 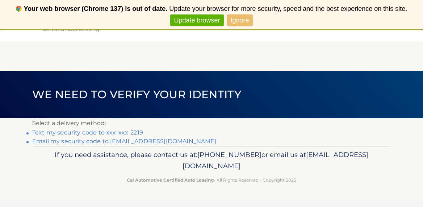 I want to click on a: Update browser, so click(x=197, y=20).